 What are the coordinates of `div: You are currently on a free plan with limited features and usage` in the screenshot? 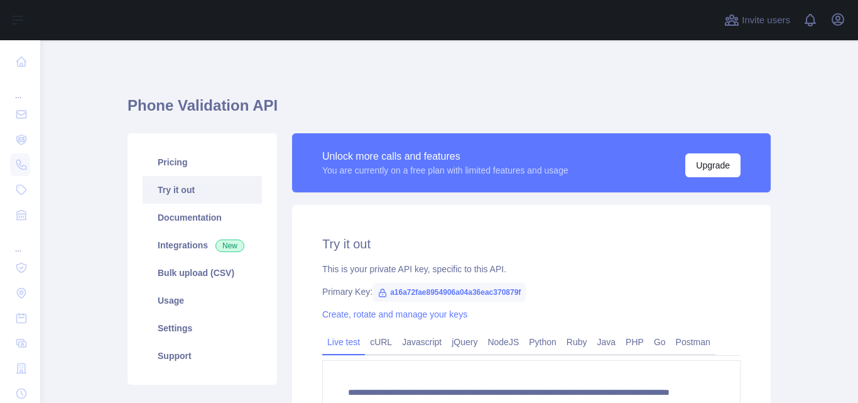 It's located at (445, 170).